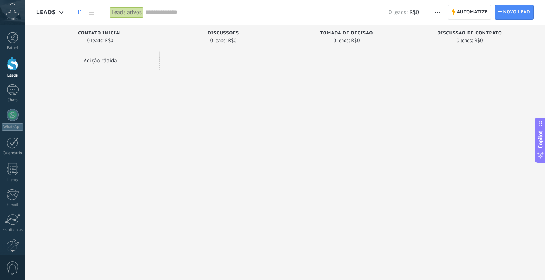 Image resolution: width=545 pixels, height=280 pixels. I want to click on div: Leads, so click(13, 75).